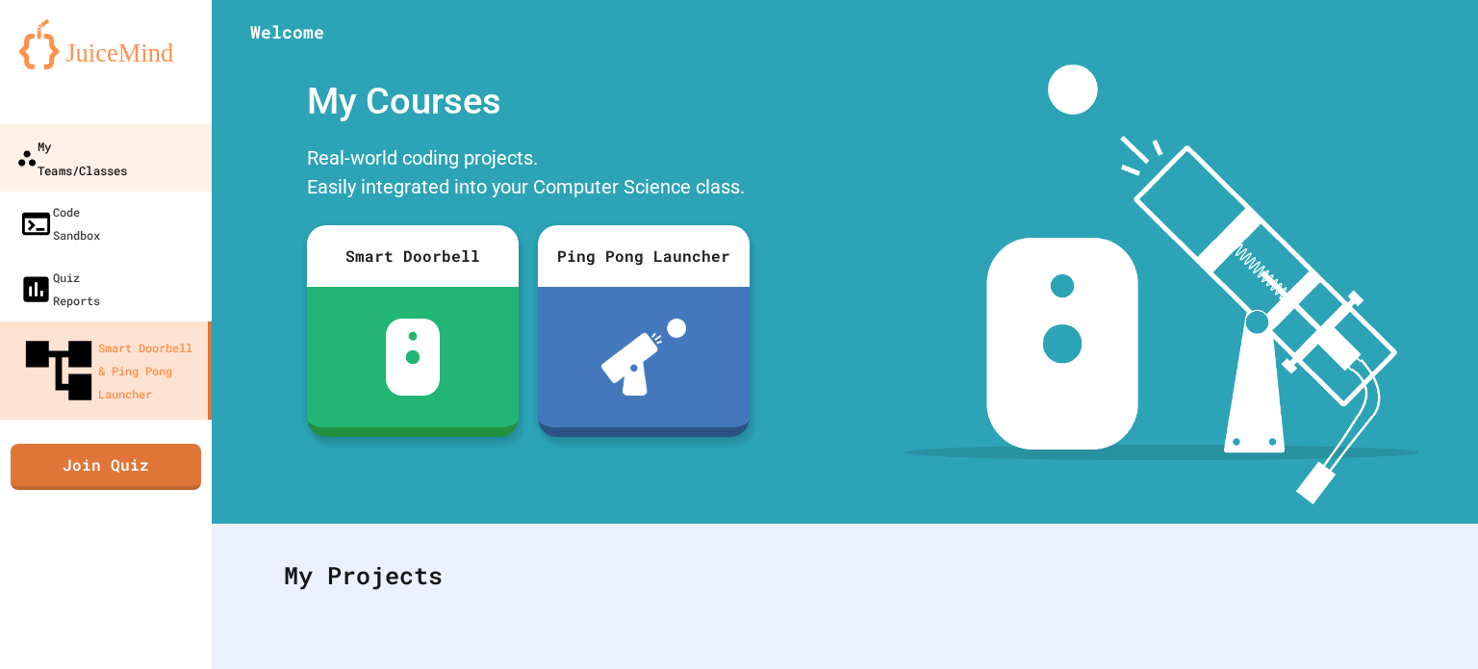 The width and height of the screenshot is (1478, 669). I want to click on img: ppl-with-ball.png, so click(644, 357).